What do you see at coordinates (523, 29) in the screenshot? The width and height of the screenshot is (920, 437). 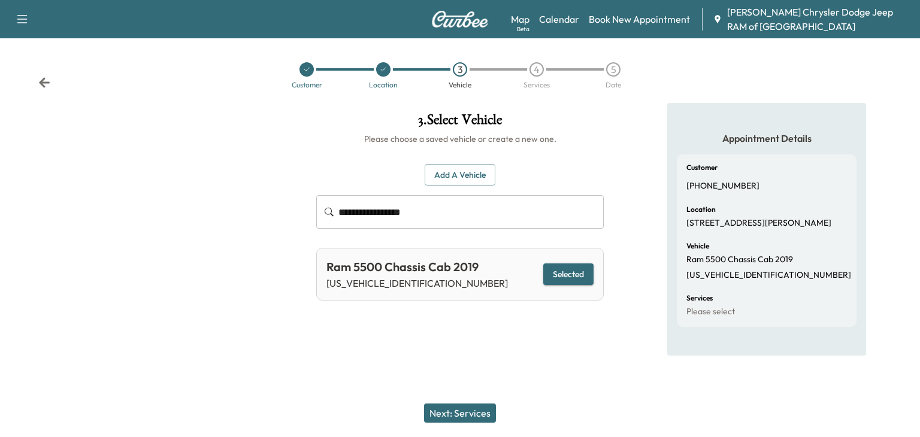 I see `div: Beta` at bounding box center [523, 29].